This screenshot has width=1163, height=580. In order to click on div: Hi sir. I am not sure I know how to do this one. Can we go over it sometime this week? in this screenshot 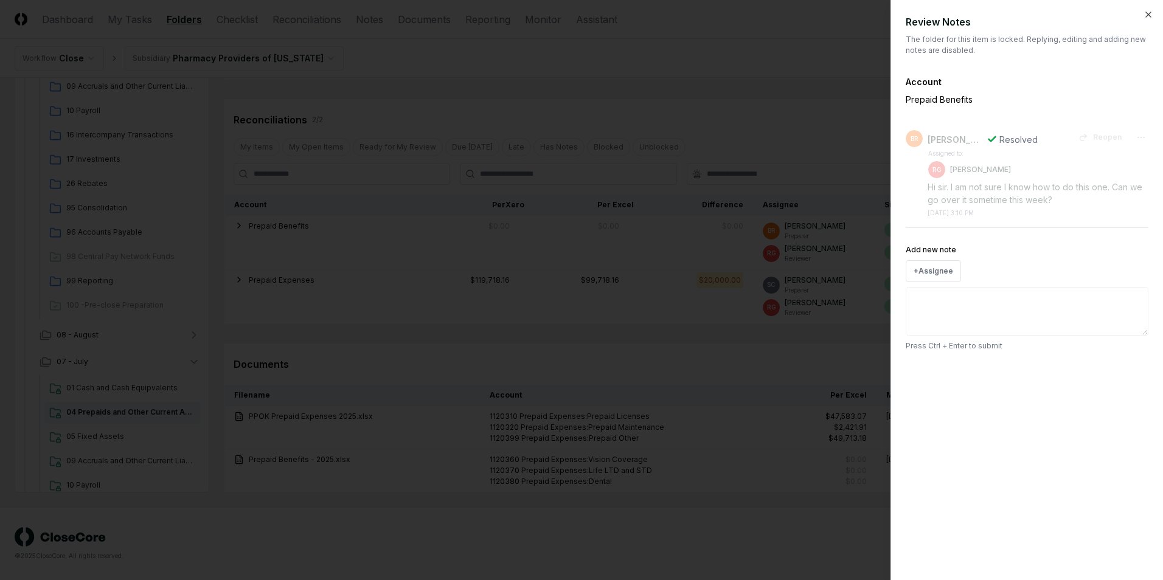, I will do `click(1038, 193)`.